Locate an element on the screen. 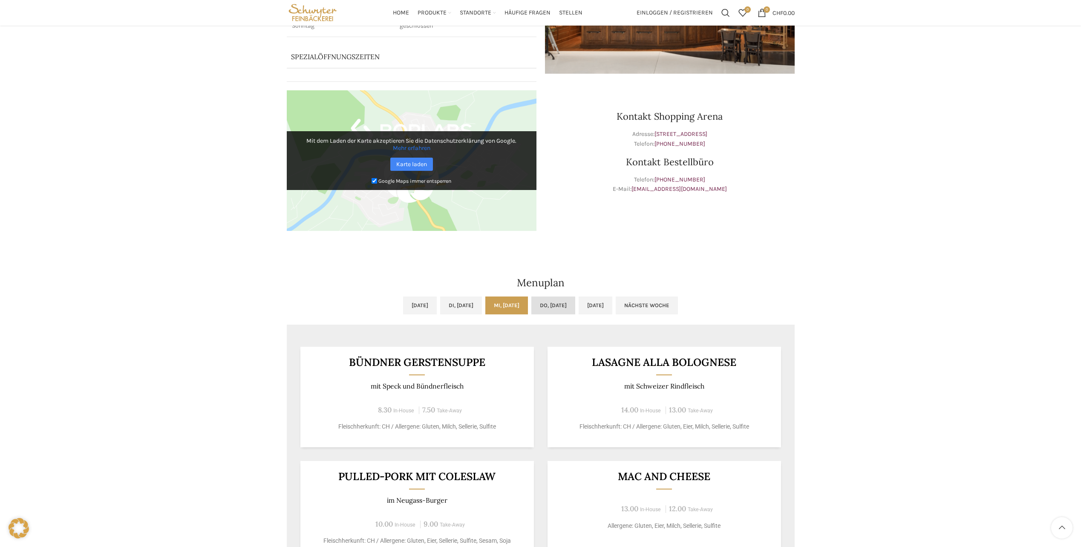 This screenshot has height=547, width=1081. a: Häufige Fragen is located at coordinates (527, 13).